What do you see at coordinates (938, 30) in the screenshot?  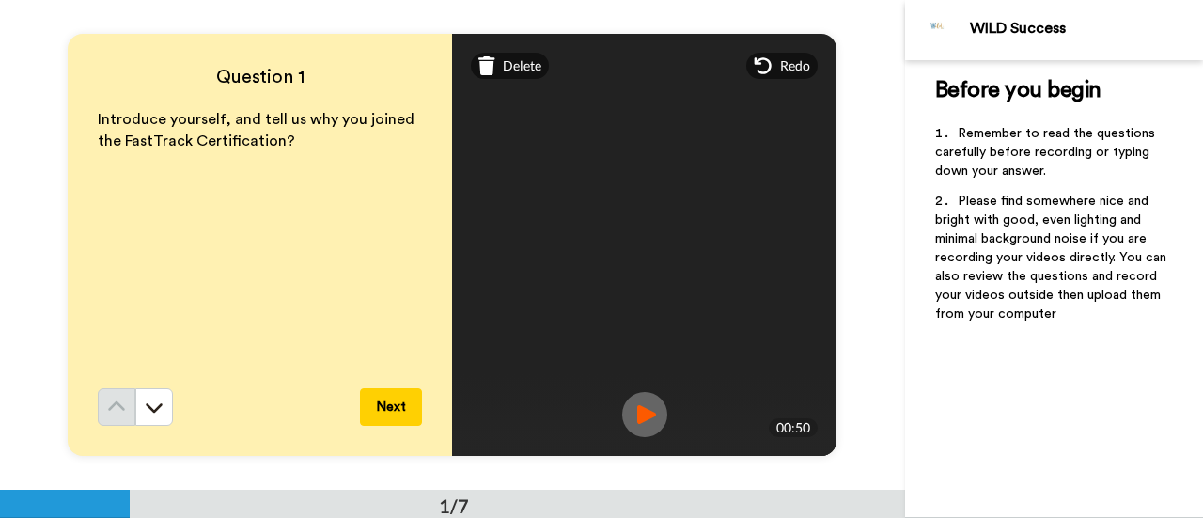 I see `img: Profile Image` at bounding box center [938, 30].